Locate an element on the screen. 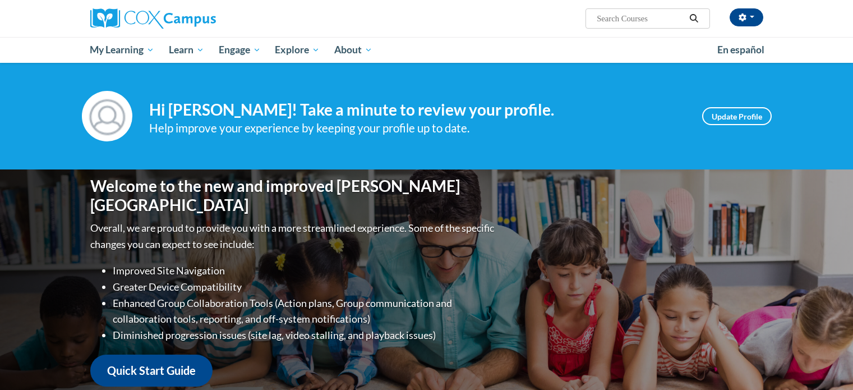  span: About is located at coordinates (353, 50).